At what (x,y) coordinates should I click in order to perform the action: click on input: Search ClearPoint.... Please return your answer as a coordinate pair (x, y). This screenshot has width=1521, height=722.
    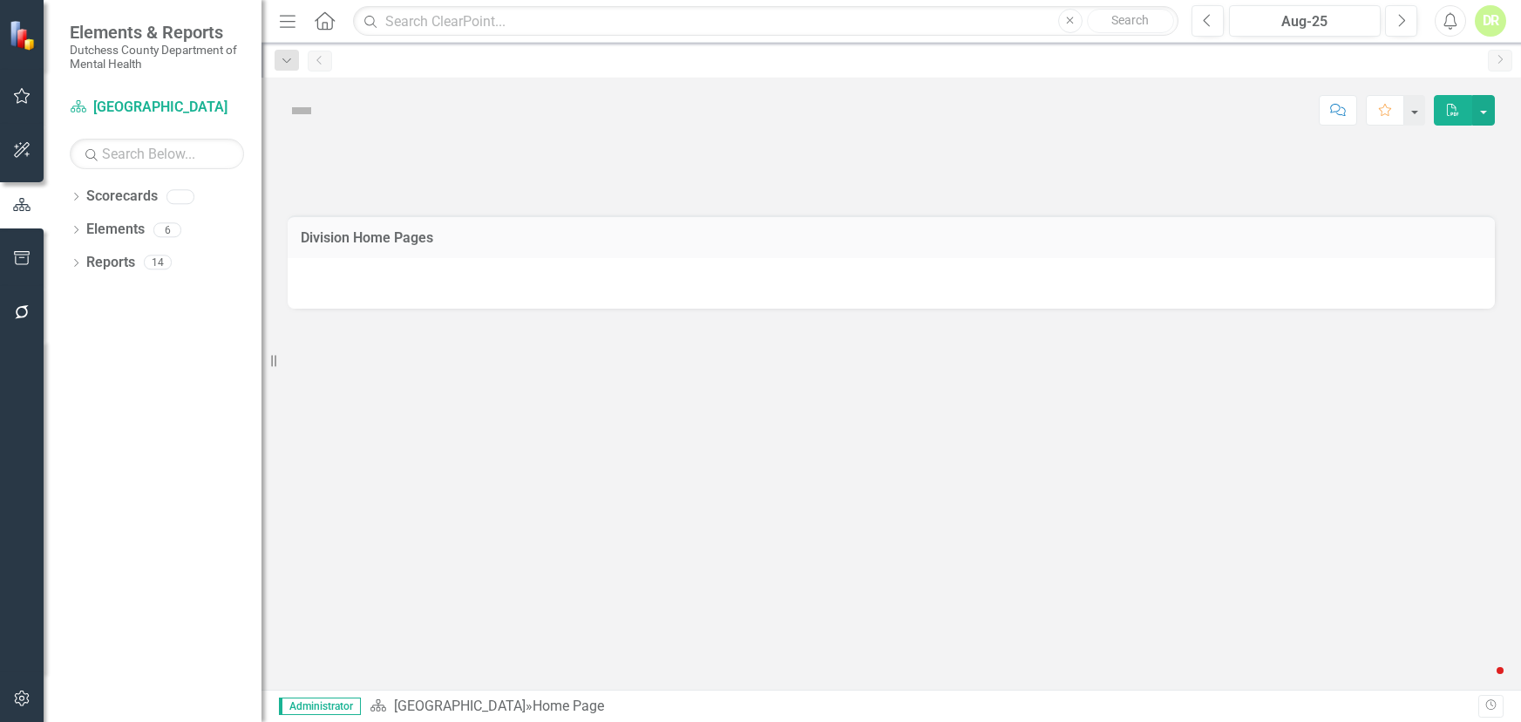
    Looking at the image, I should click on (765, 21).